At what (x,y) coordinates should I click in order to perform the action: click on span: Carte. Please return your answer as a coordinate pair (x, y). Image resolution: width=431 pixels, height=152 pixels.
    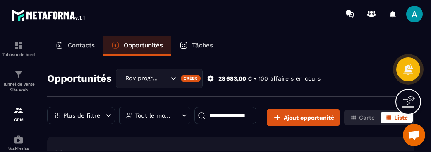
    Looking at the image, I should click on (367, 117).